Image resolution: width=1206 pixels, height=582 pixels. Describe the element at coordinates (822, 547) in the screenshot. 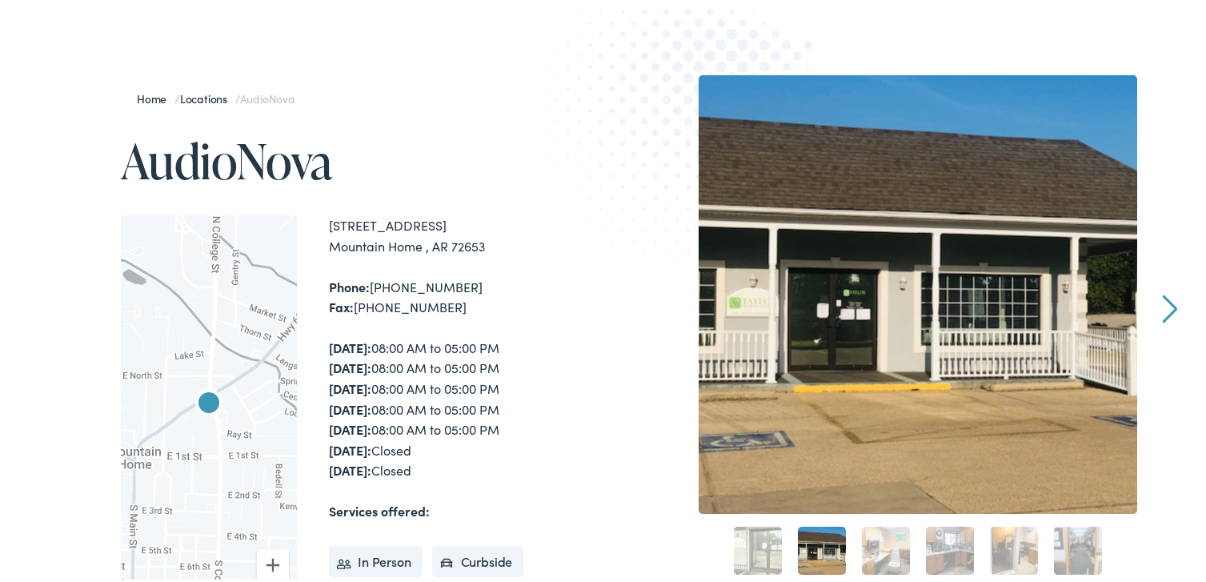

I see `a: 2` at that location.